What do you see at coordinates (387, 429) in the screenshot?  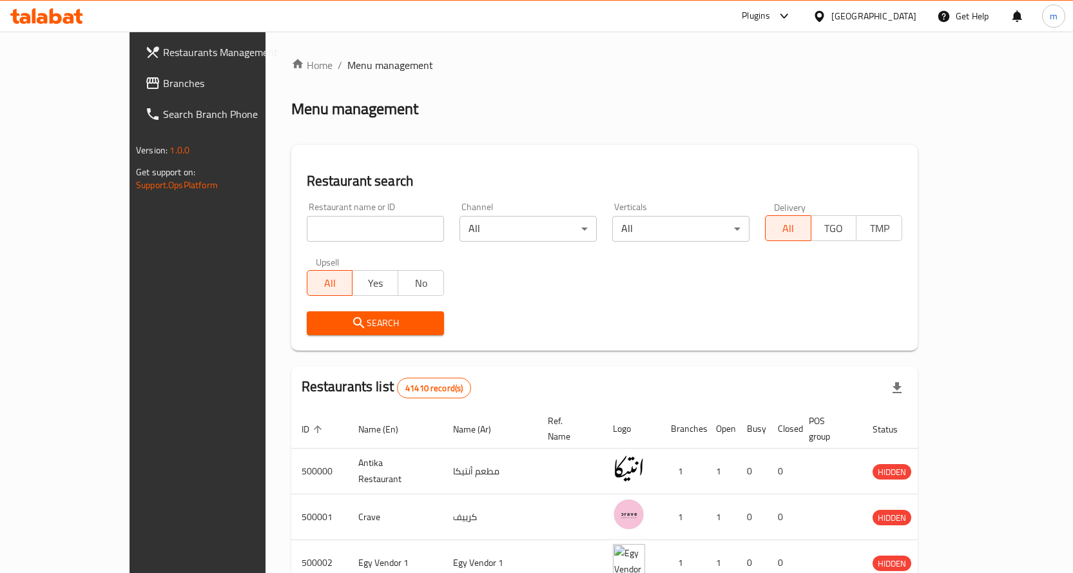 I see `span: Name (En)` at bounding box center [387, 429].